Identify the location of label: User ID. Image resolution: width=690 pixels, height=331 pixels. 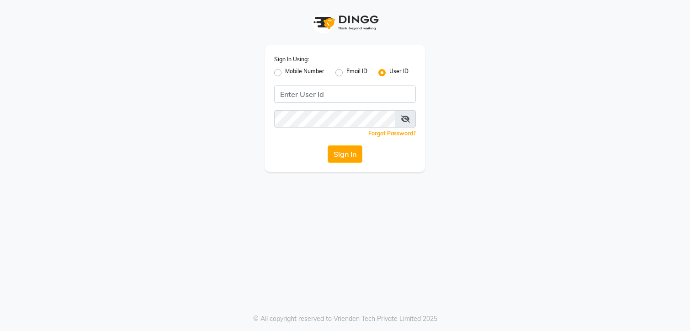
(399, 73).